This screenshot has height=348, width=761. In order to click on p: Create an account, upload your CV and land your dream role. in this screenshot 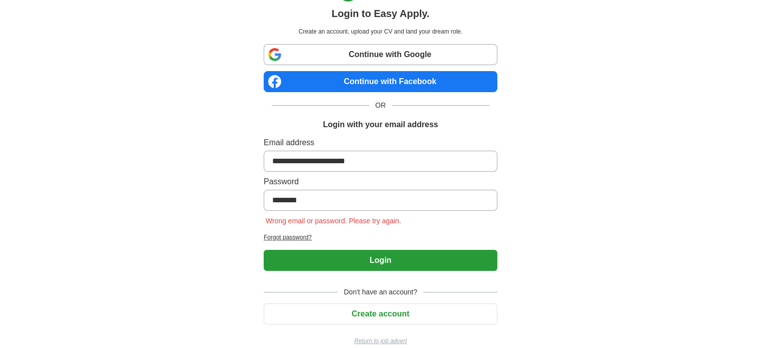, I will do `click(380, 32)`.